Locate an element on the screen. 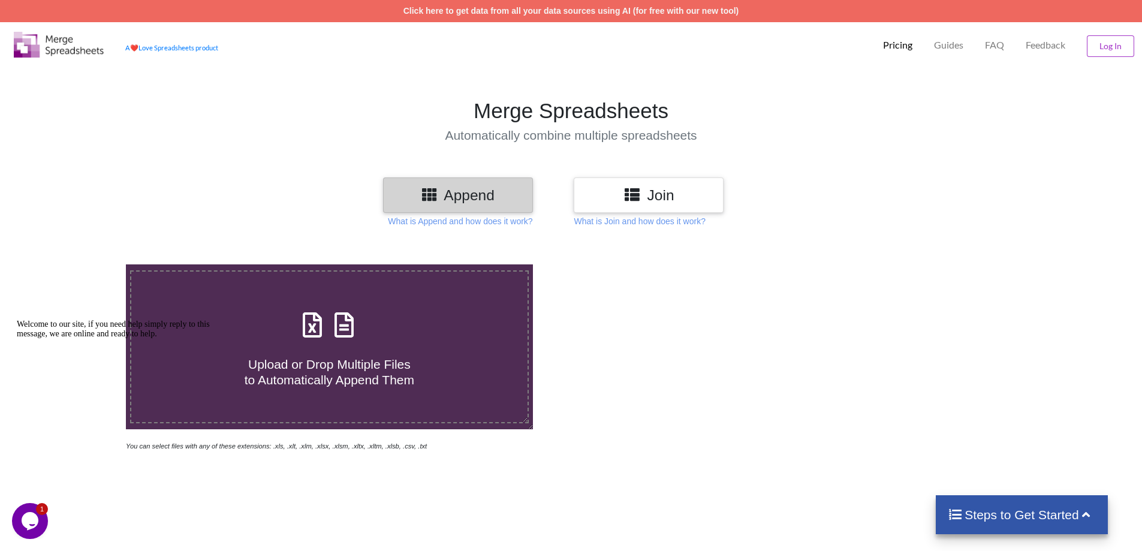  p: Guides is located at coordinates (949, 45).